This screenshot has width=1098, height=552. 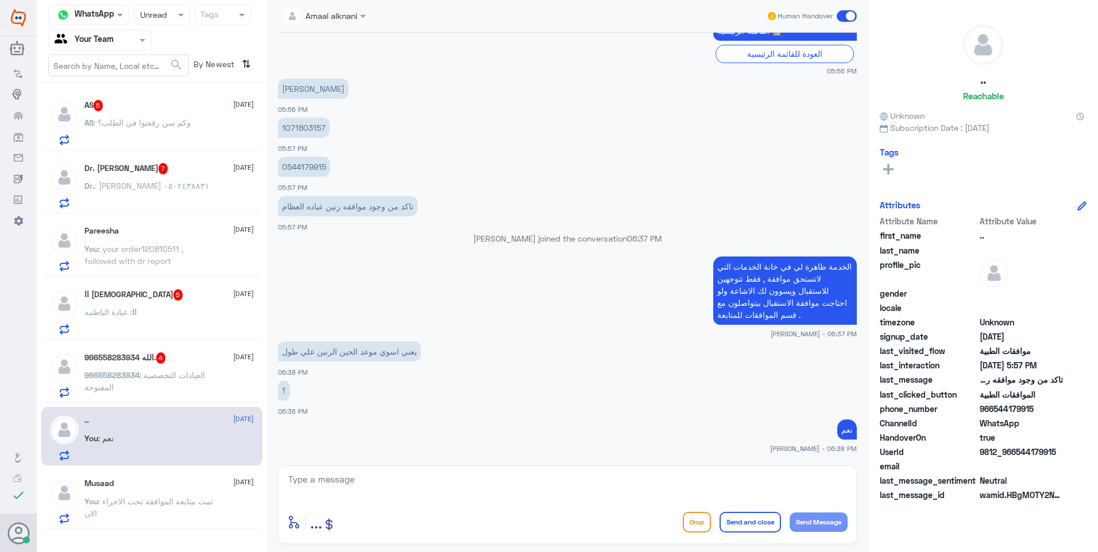 What do you see at coordinates (1021, 452) in the screenshot?
I see `span: 9812_966544179915` at bounding box center [1021, 452].